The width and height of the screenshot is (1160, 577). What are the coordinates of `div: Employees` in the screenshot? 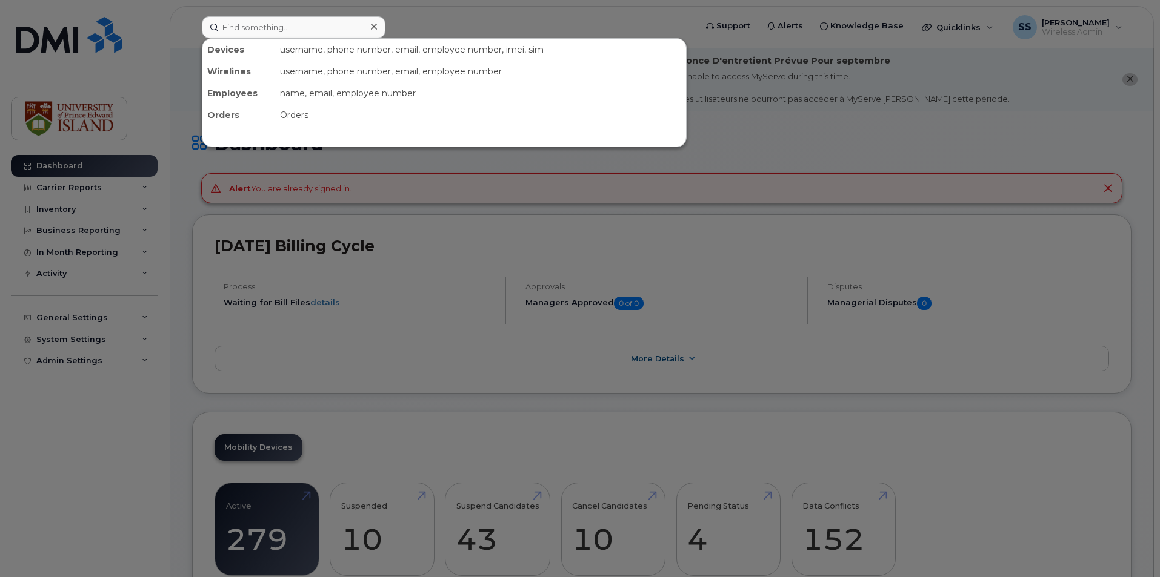 It's located at (239, 93).